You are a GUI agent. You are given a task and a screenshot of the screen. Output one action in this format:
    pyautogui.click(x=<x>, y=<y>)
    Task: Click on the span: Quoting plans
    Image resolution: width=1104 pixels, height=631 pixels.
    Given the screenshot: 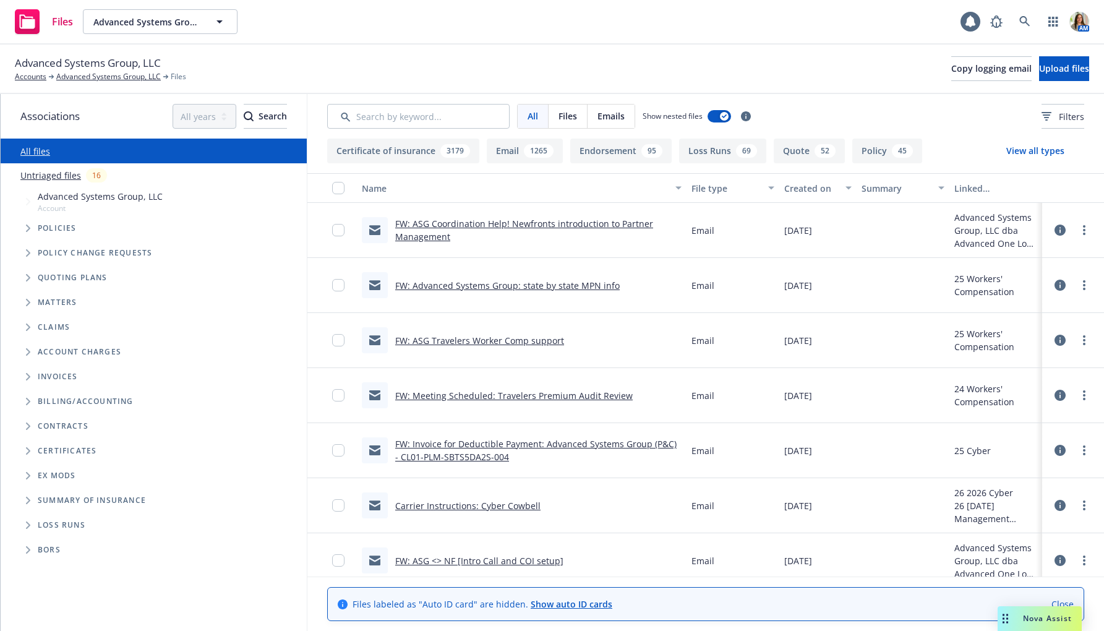 What is the action you would take?
    pyautogui.click(x=72, y=278)
    